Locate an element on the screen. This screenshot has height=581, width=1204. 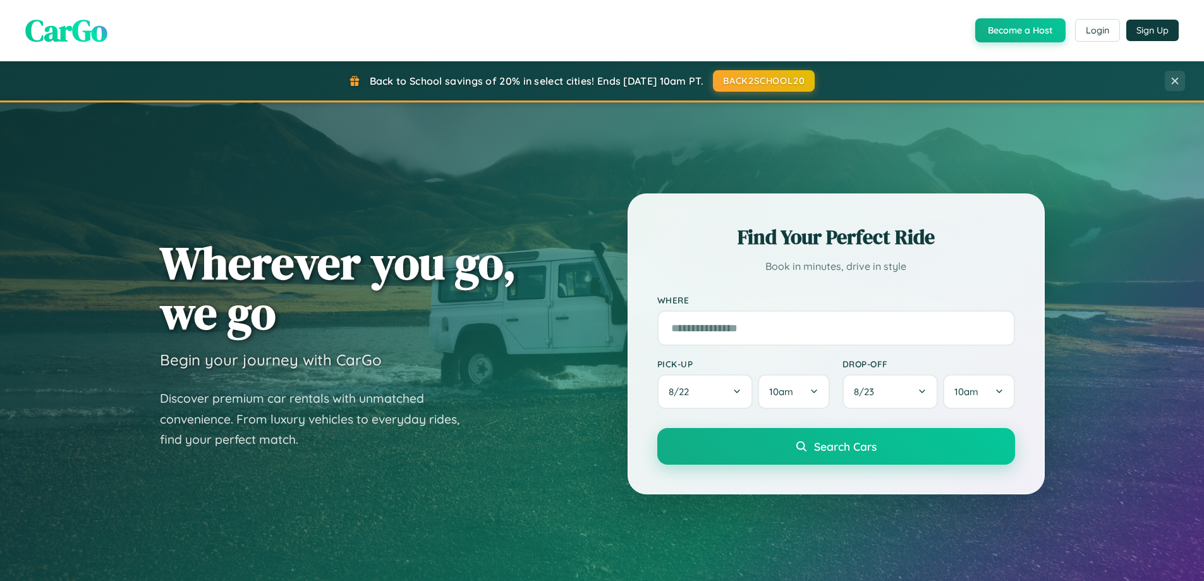
p: Book in minutes, drive in style is located at coordinates (836, 266).